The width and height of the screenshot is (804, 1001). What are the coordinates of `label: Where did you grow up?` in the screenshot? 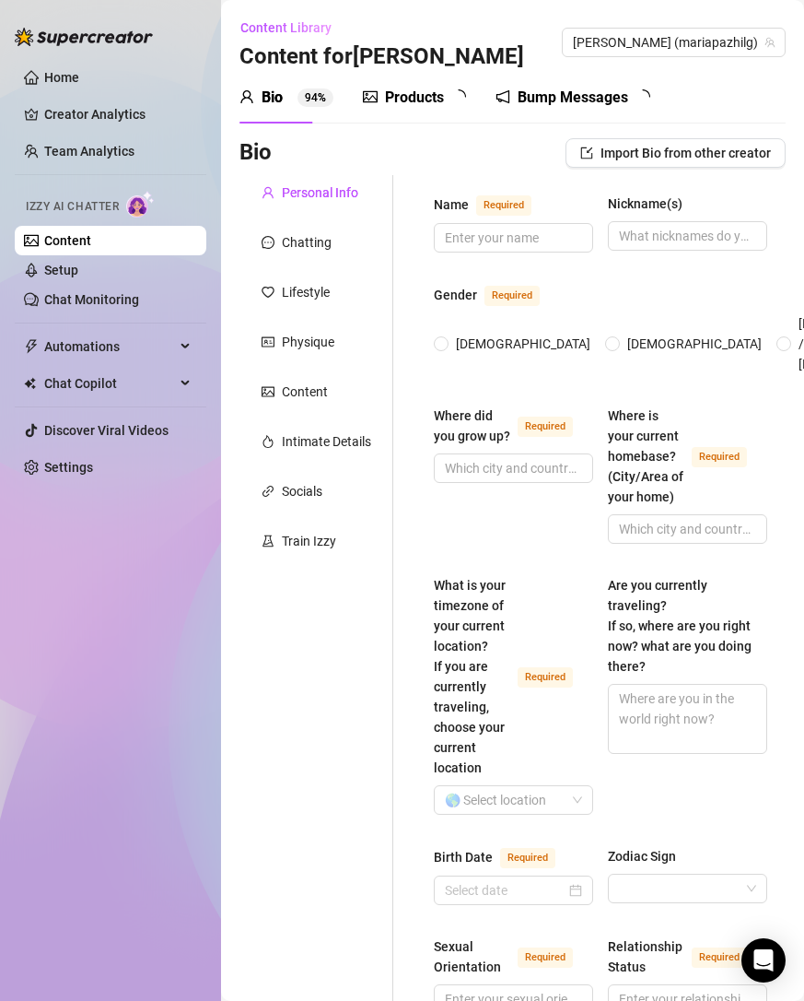 It's located at (513, 426).